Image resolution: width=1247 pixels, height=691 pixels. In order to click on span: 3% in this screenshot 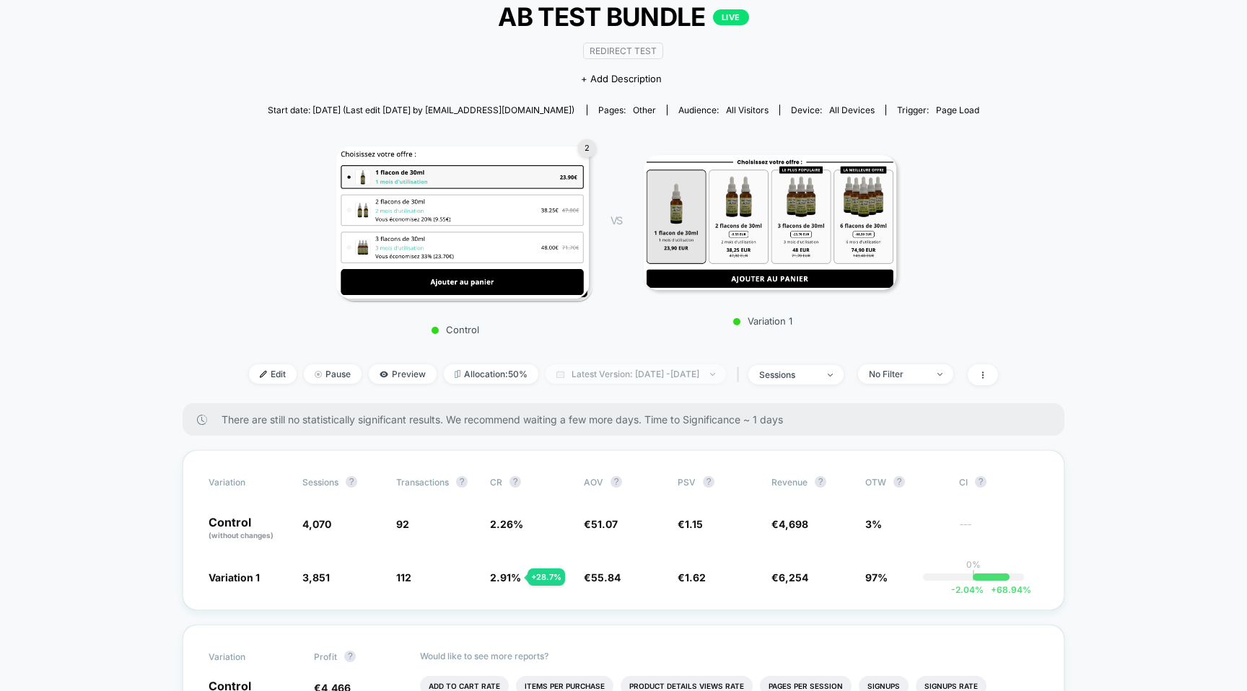, I will do `click(873, 524)`.